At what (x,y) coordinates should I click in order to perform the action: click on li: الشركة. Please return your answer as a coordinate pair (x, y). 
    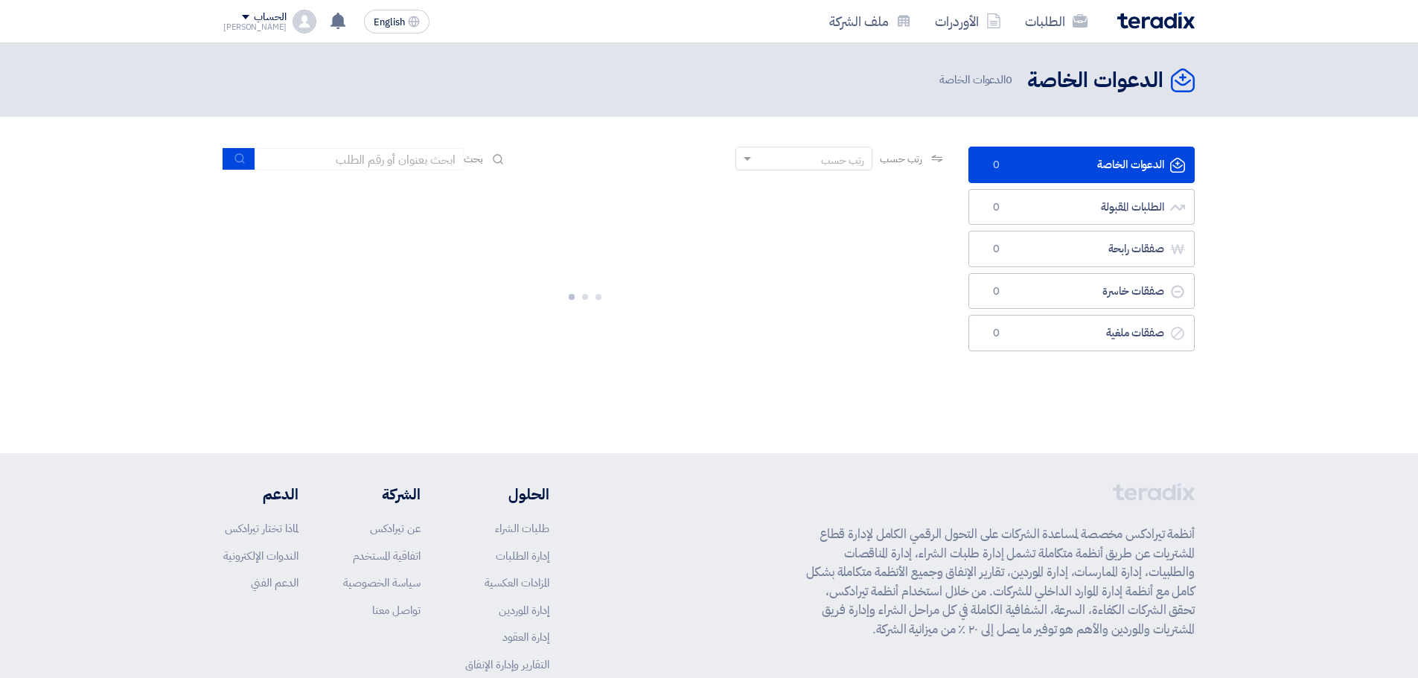
    Looking at the image, I should click on (382, 494).